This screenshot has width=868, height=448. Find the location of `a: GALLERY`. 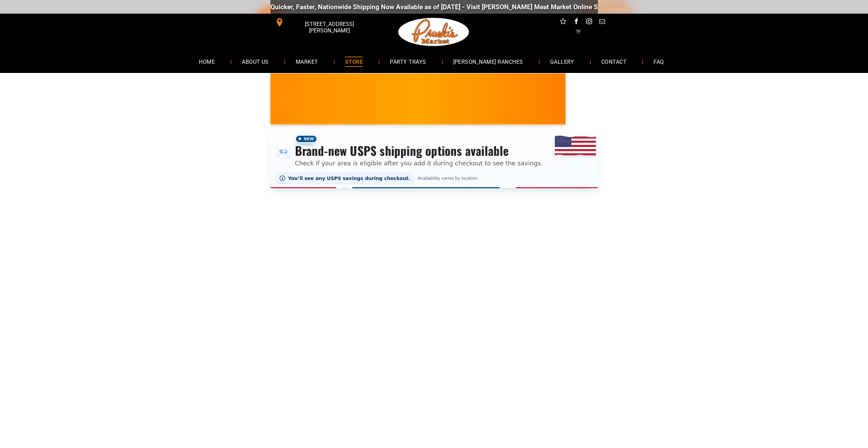

a: GALLERY is located at coordinates (562, 61).